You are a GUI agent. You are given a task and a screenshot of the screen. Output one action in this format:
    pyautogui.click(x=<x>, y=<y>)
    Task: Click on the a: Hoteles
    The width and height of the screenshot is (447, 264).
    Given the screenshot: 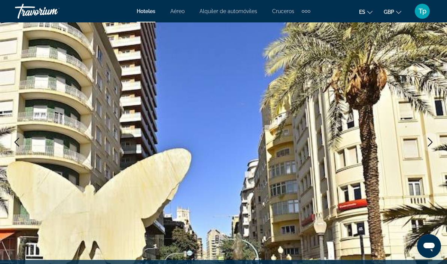 What is the action you would take?
    pyautogui.click(x=146, y=11)
    